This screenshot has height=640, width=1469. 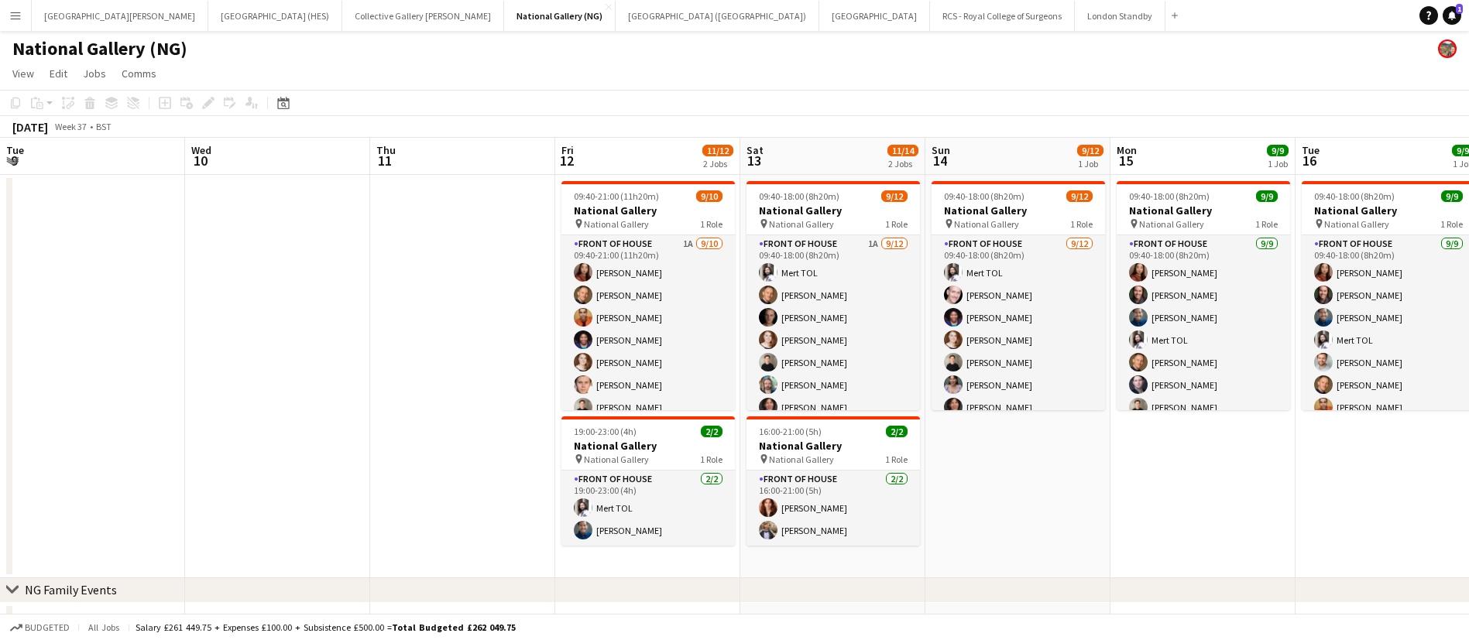 What do you see at coordinates (566, 160) in the screenshot?
I see `span: 12` at bounding box center [566, 160].